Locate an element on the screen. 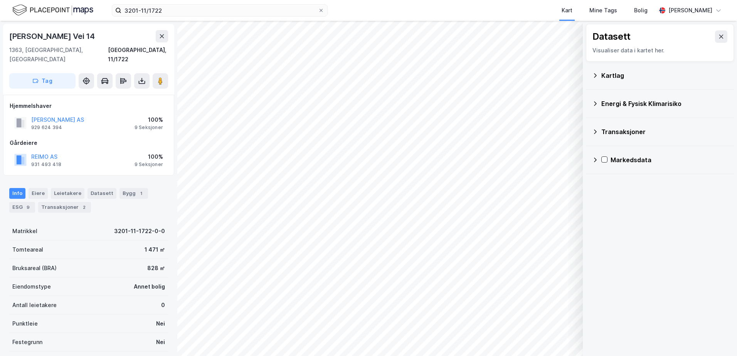  div: Antall leietakere is located at coordinates (34, 305).